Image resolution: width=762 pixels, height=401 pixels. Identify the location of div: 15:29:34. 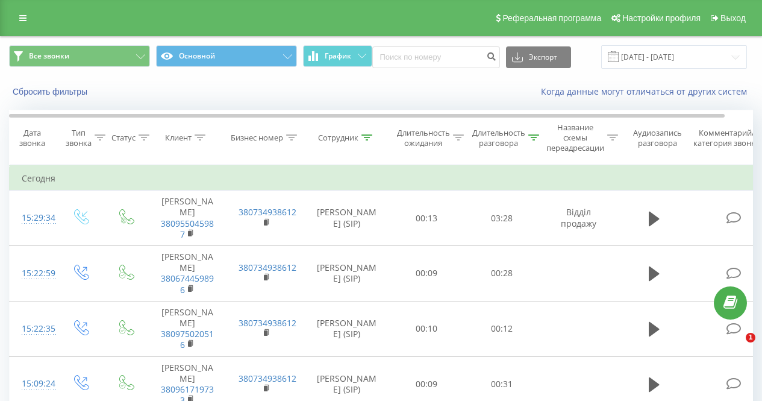
(34, 218).